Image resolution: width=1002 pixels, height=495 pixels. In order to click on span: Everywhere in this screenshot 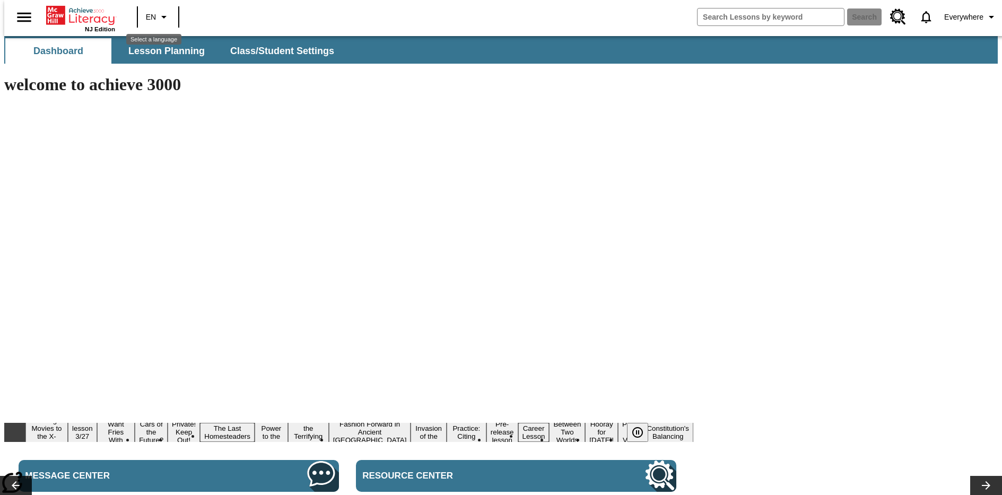, I will do `click(964, 17)`.